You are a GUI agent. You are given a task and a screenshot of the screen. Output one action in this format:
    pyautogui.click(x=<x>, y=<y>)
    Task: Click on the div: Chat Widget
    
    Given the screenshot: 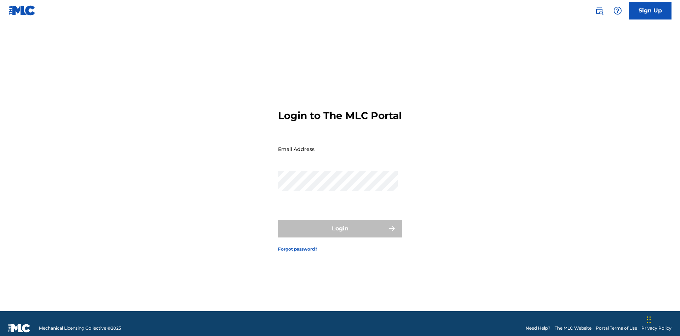 What is the action you would take?
    pyautogui.click(x=662, y=319)
    